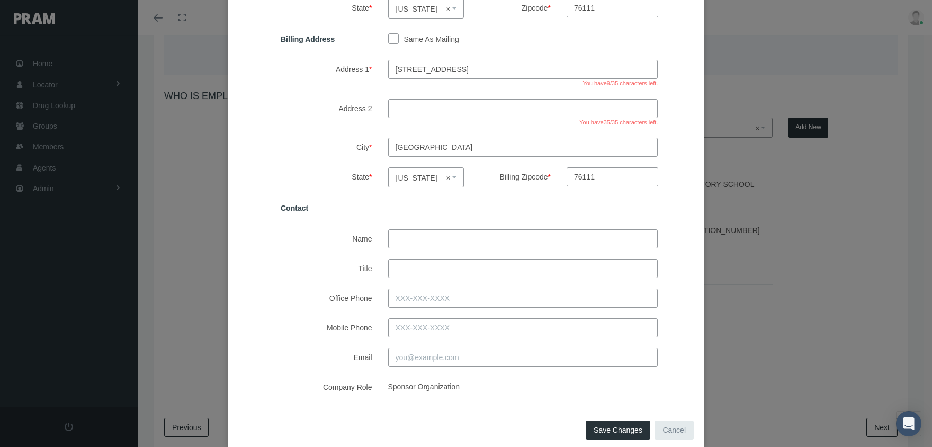  I want to click on label: Billing Zipcode, so click(523, 177).